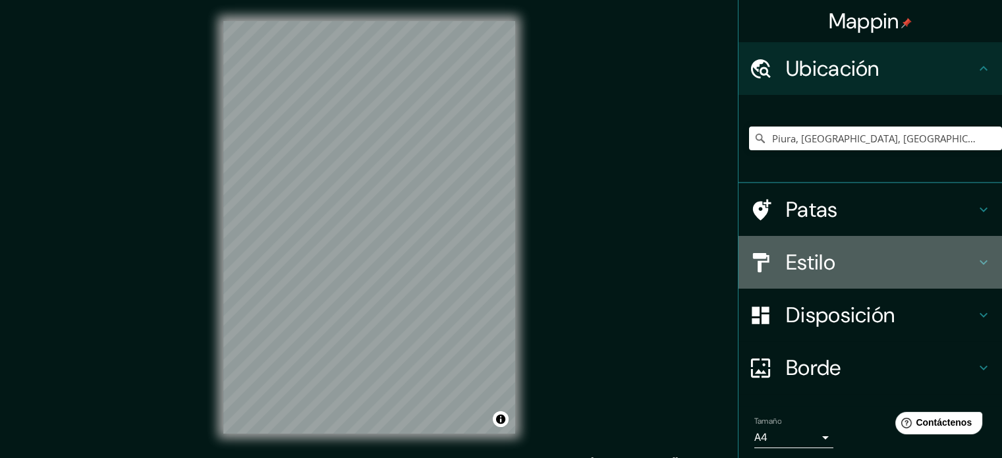 The image size is (1002, 458). Describe the element at coordinates (871, 69) in the screenshot. I see `div: Ubicación` at that location.